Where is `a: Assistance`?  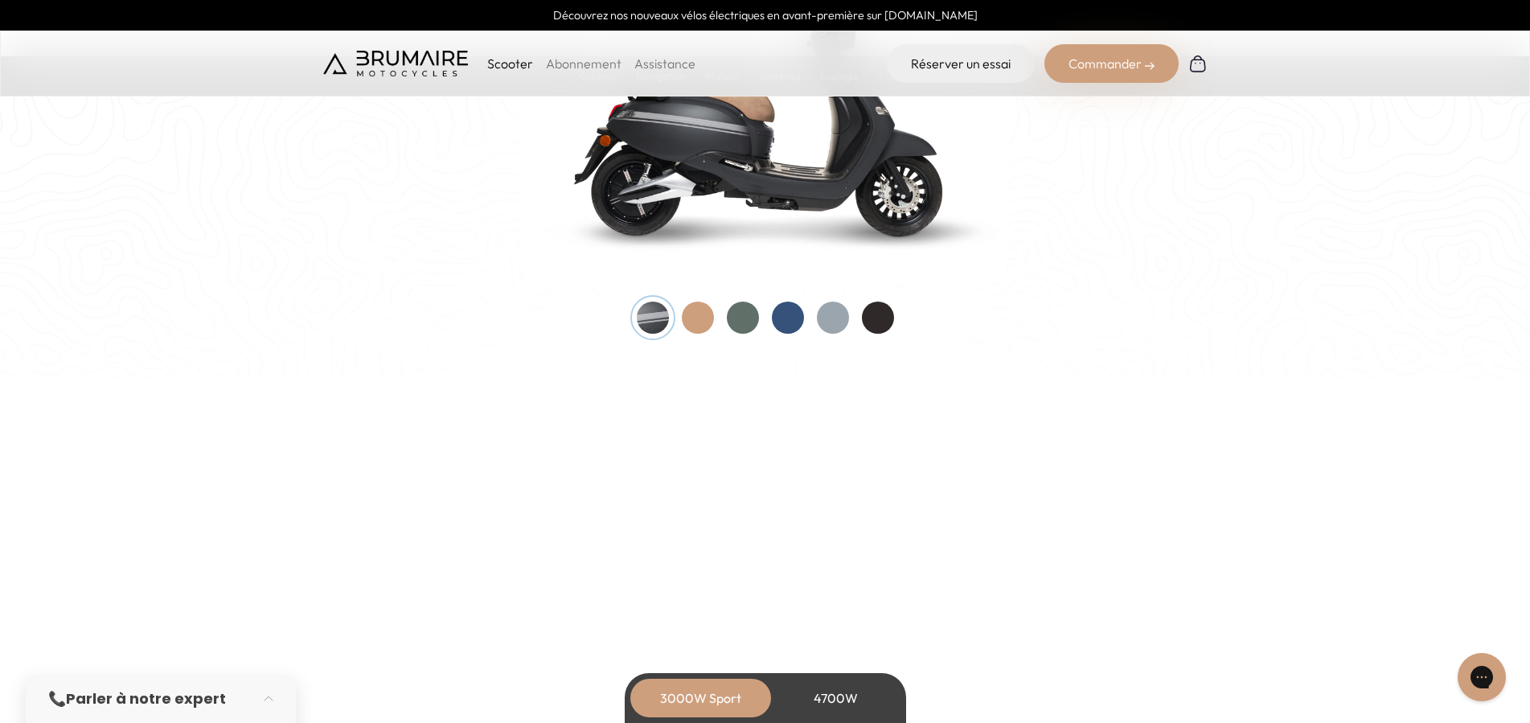 a: Assistance is located at coordinates (665, 63).